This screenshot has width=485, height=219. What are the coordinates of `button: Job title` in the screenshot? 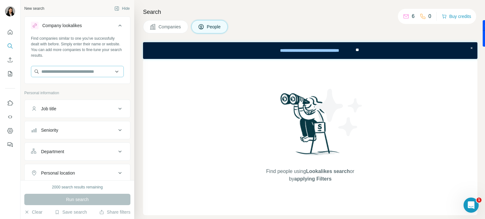 It's located at (77, 109).